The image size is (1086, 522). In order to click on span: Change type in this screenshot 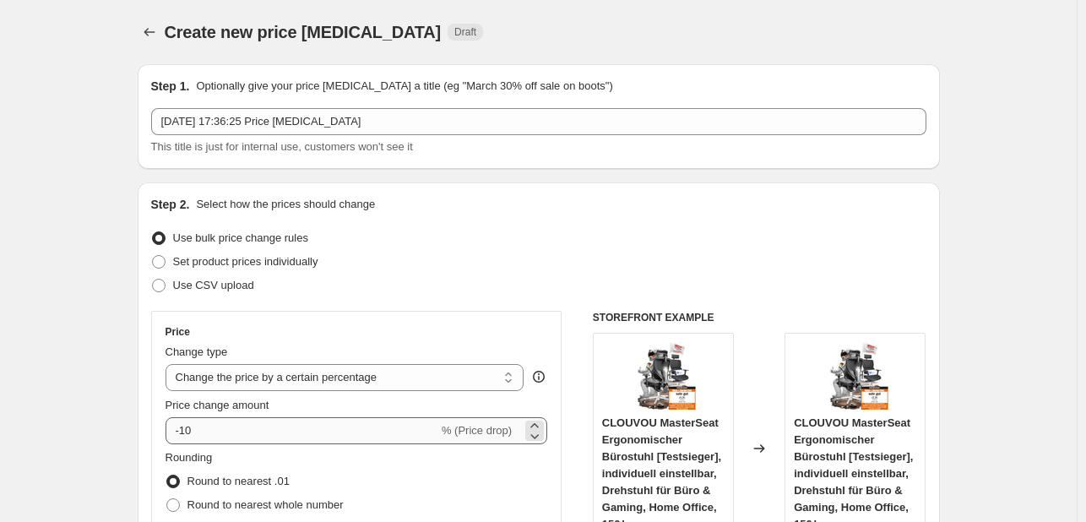, I will do `click(197, 351)`.